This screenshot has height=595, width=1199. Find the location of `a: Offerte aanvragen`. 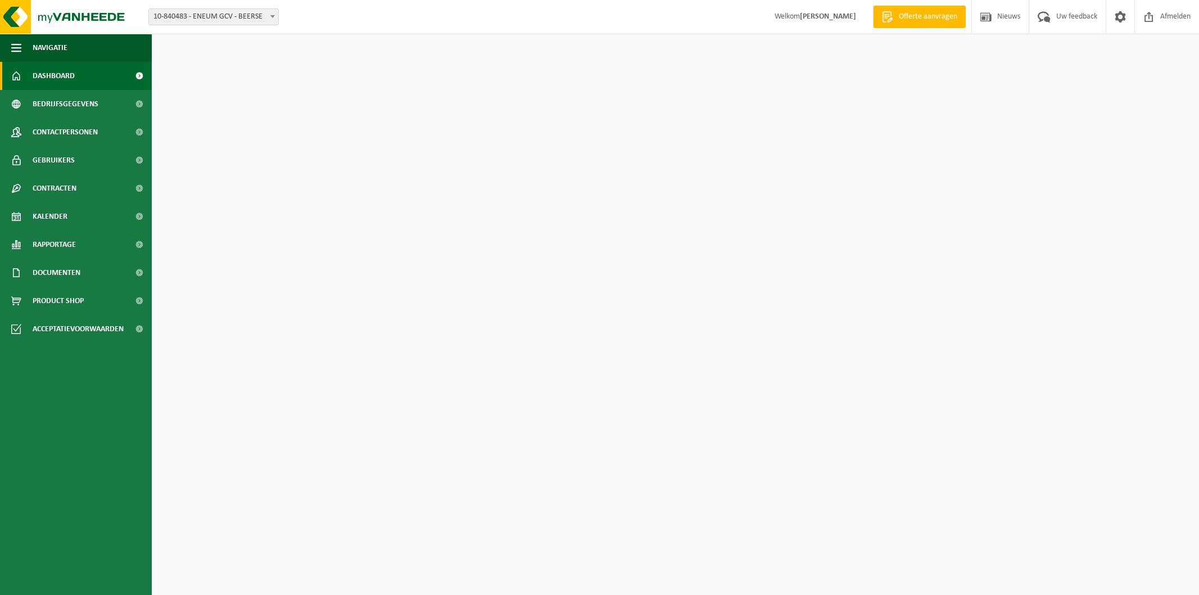

a: Offerte aanvragen is located at coordinates (919, 17).